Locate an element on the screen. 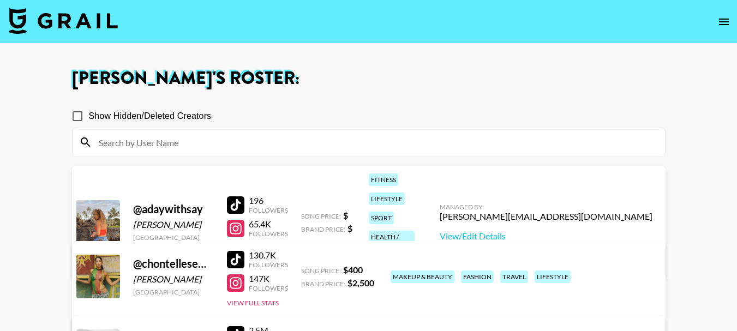 The height and width of the screenshot is (331, 737). span: Show Hidden/Deleted Creators is located at coordinates (150, 116).